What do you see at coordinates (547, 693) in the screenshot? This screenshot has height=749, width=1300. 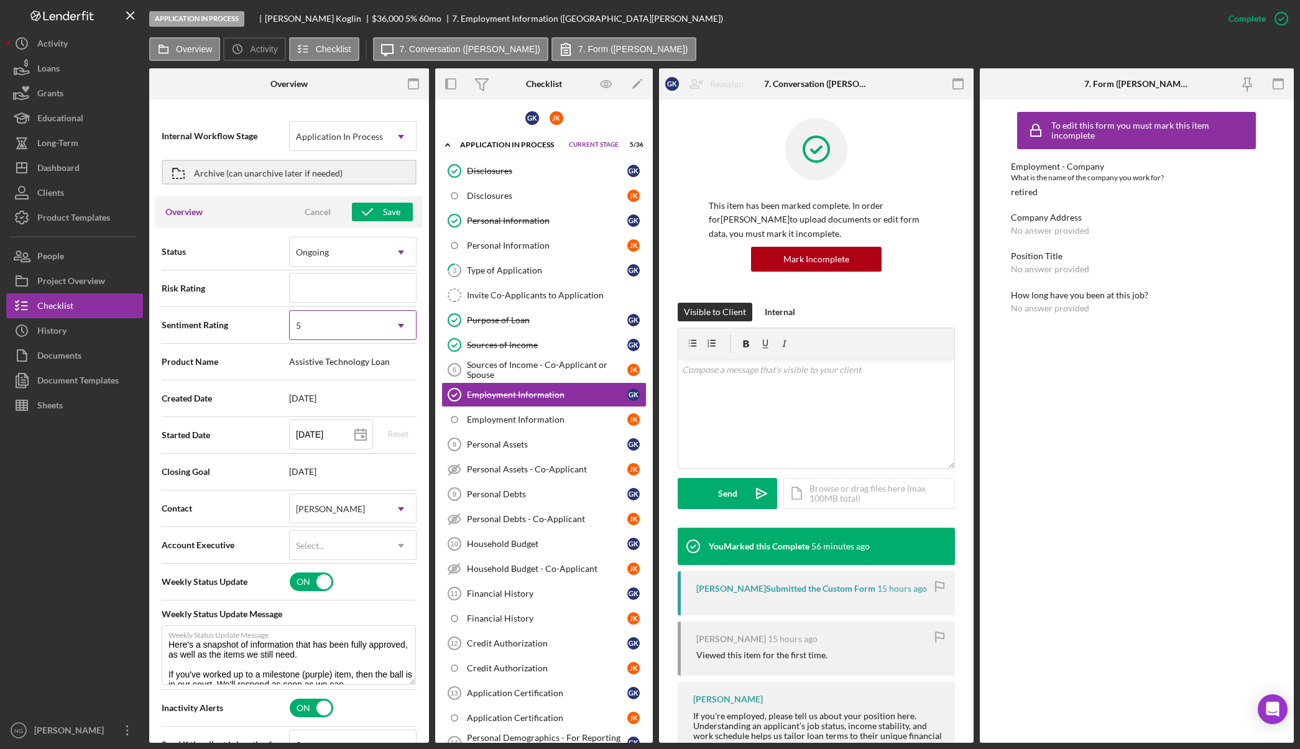 I see `div: Application Certification` at bounding box center [547, 693].